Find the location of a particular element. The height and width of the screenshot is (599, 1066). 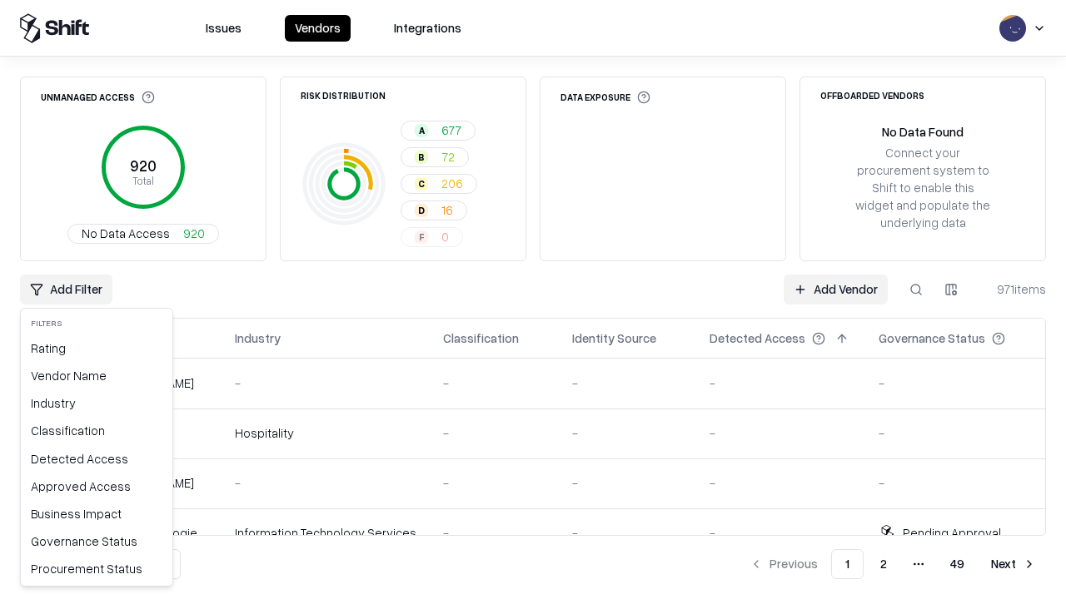

div: Procurement Status is located at coordinates (97, 569).